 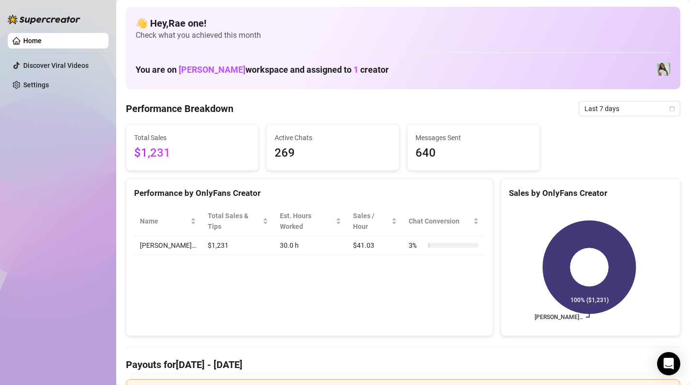 What do you see at coordinates (32, 41) in the screenshot?
I see `a: Home` at bounding box center [32, 41].